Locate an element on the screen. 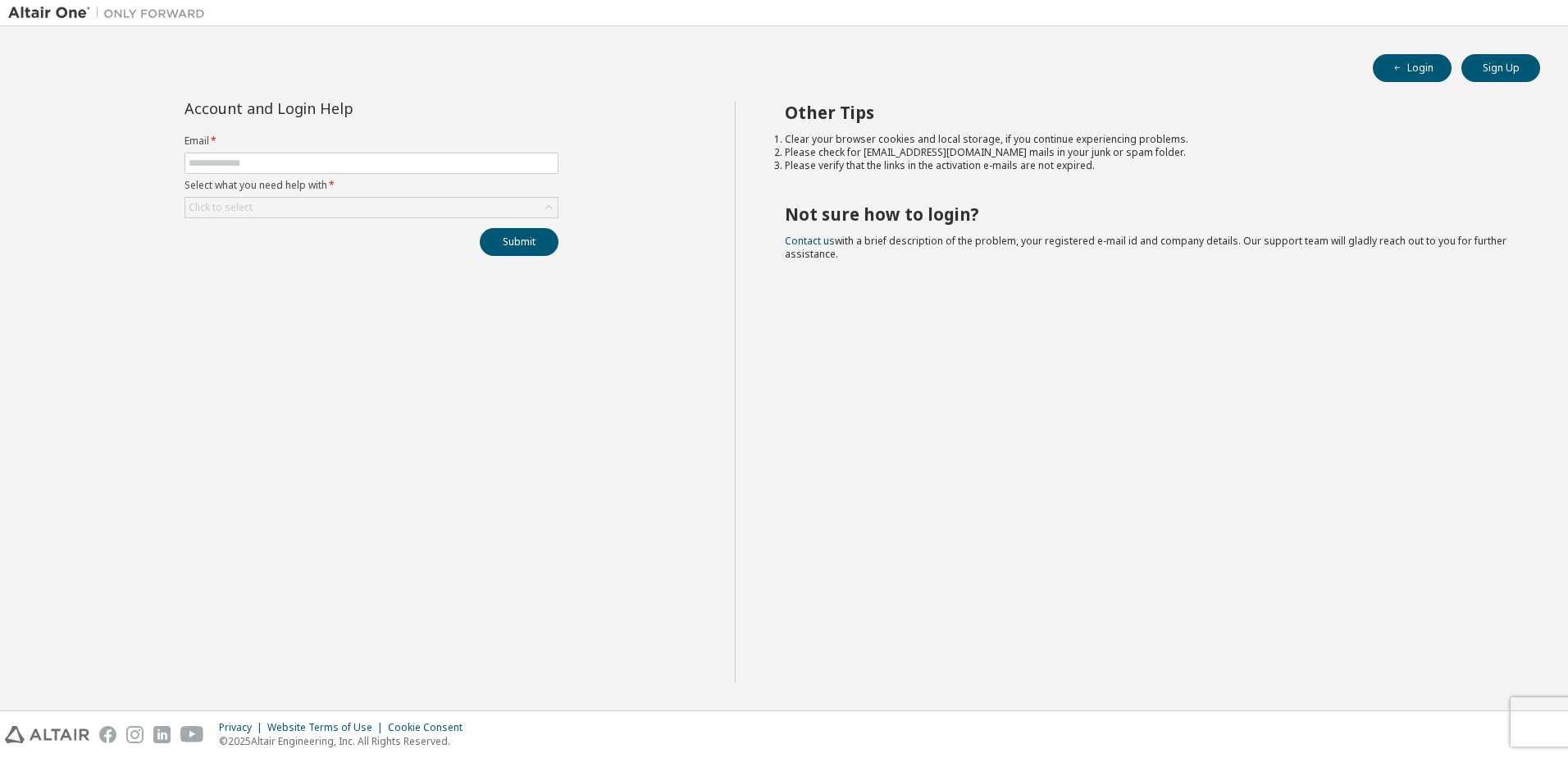 The width and height of the screenshot is (1568, 758). img: youtube.svg is located at coordinates (192, 734).